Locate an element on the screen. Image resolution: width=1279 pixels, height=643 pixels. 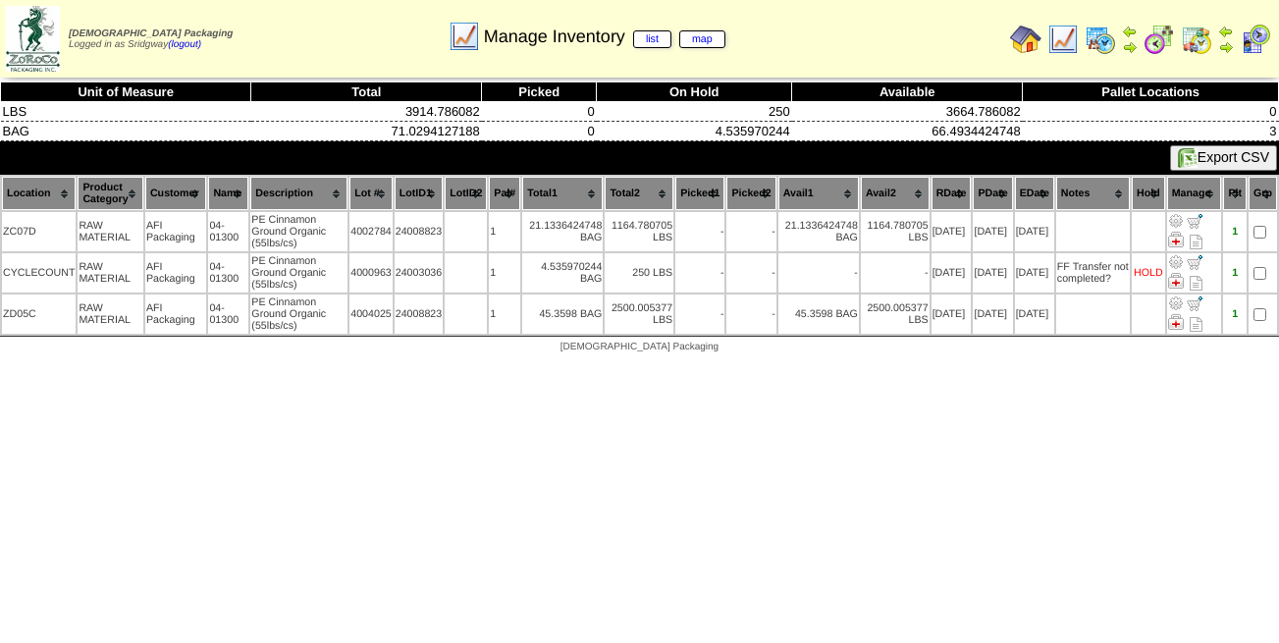
td: 4.535970244 BAG is located at coordinates (562, 273).